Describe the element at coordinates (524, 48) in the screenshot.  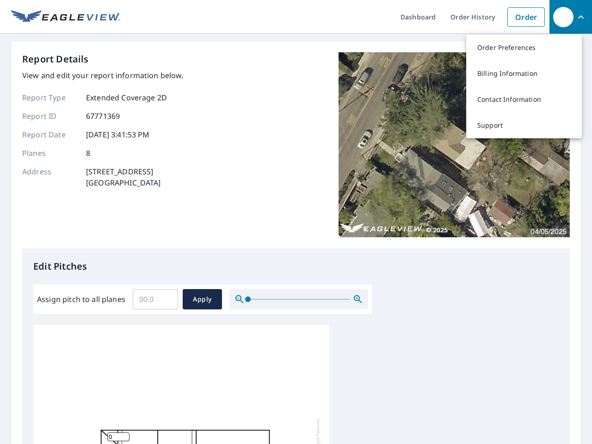
I see `a: Order Preferences` at that location.